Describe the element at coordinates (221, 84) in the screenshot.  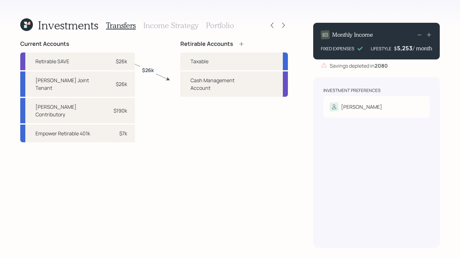
I see `div: Cash Management Account` at that location.